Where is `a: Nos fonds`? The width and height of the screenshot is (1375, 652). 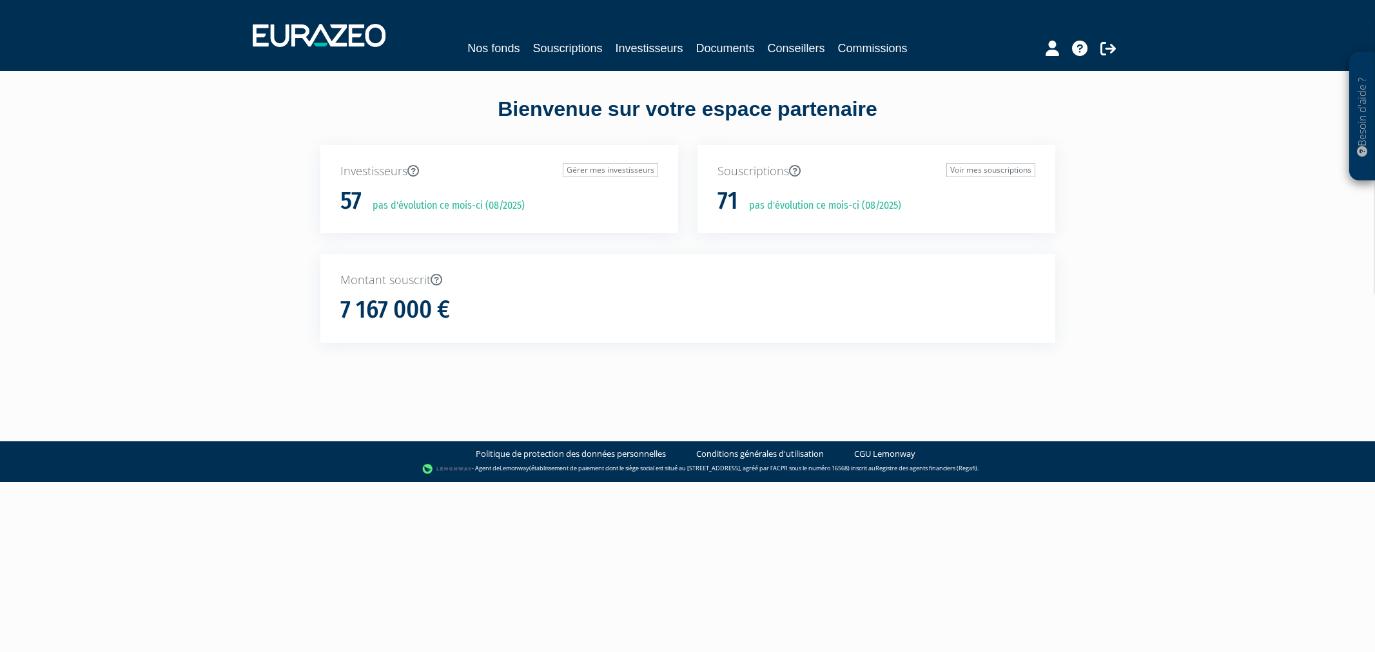 a: Nos fonds is located at coordinates (493, 48).